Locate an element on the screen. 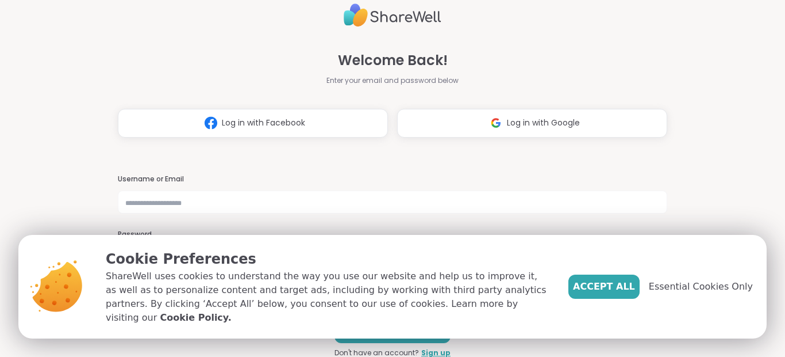 The width and height of the screenshot is (785, 357). p: Cookie Preferences is located at coordinates (328, 259).